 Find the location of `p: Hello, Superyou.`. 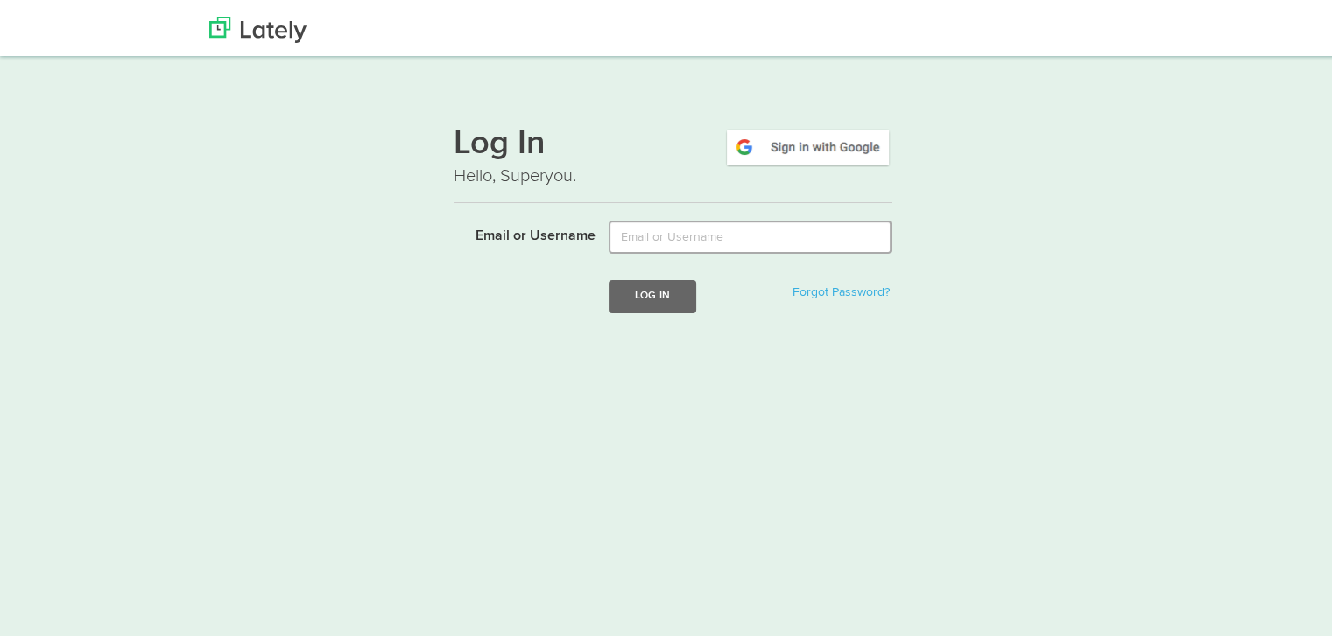

p: Hello, Superyou. is located at coordinates (673, 173).